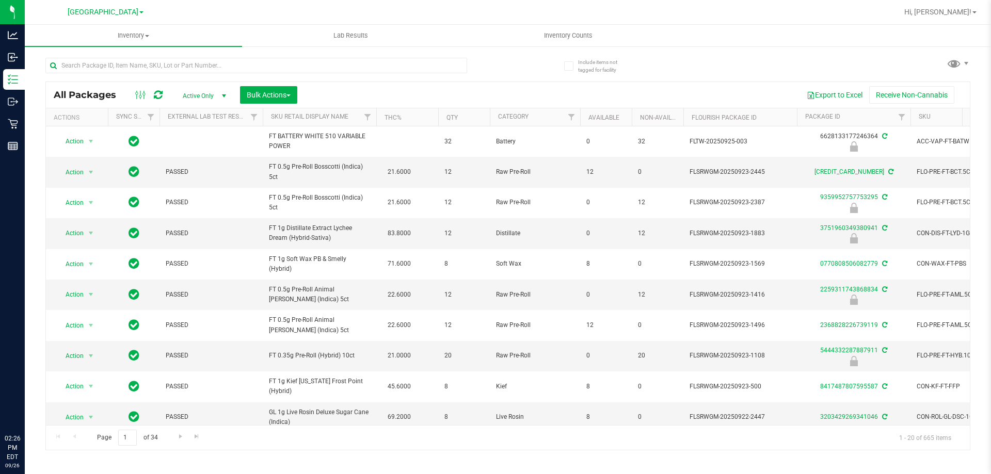 This screenshot has width=991, height=474. Describe the element at coordinates (399, 325) in the screenshot. I see `span: 22.6000` at that location.